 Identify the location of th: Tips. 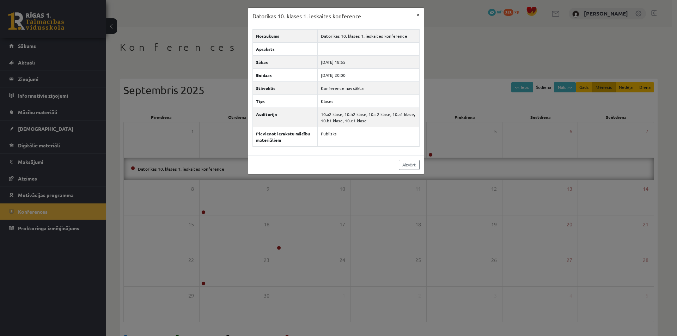
(285, 101).